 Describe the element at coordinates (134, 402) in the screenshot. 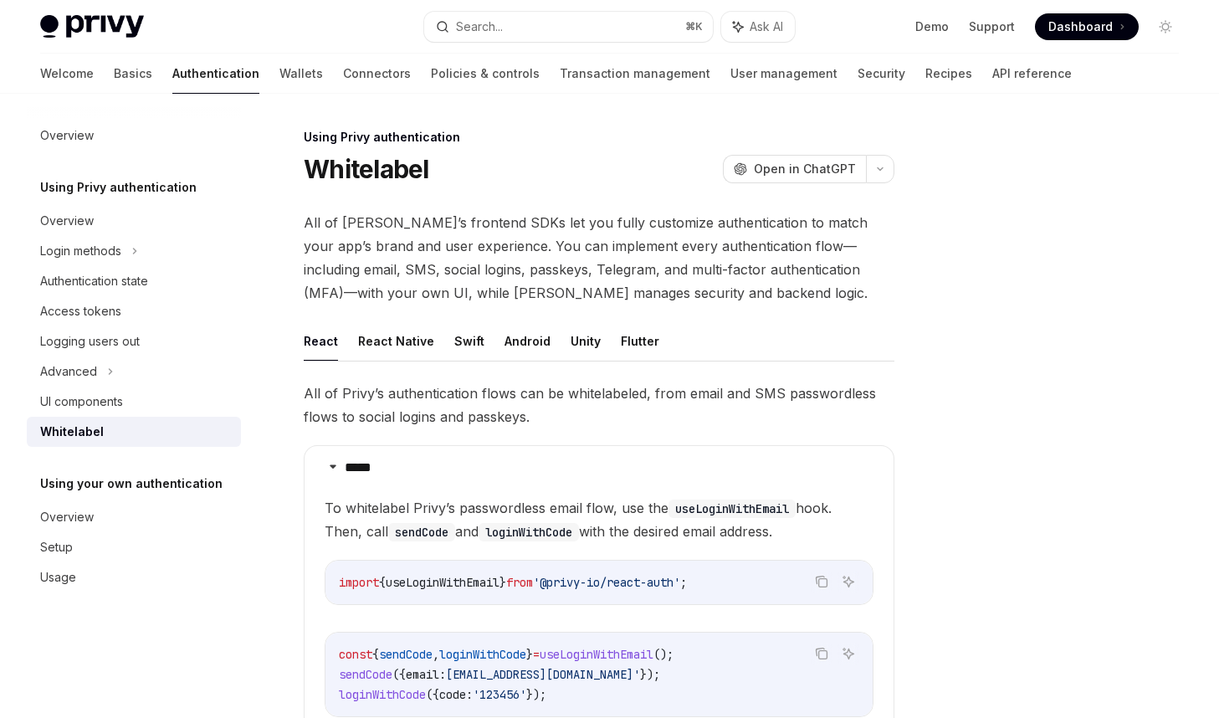

I see `a: UI components` at that location.